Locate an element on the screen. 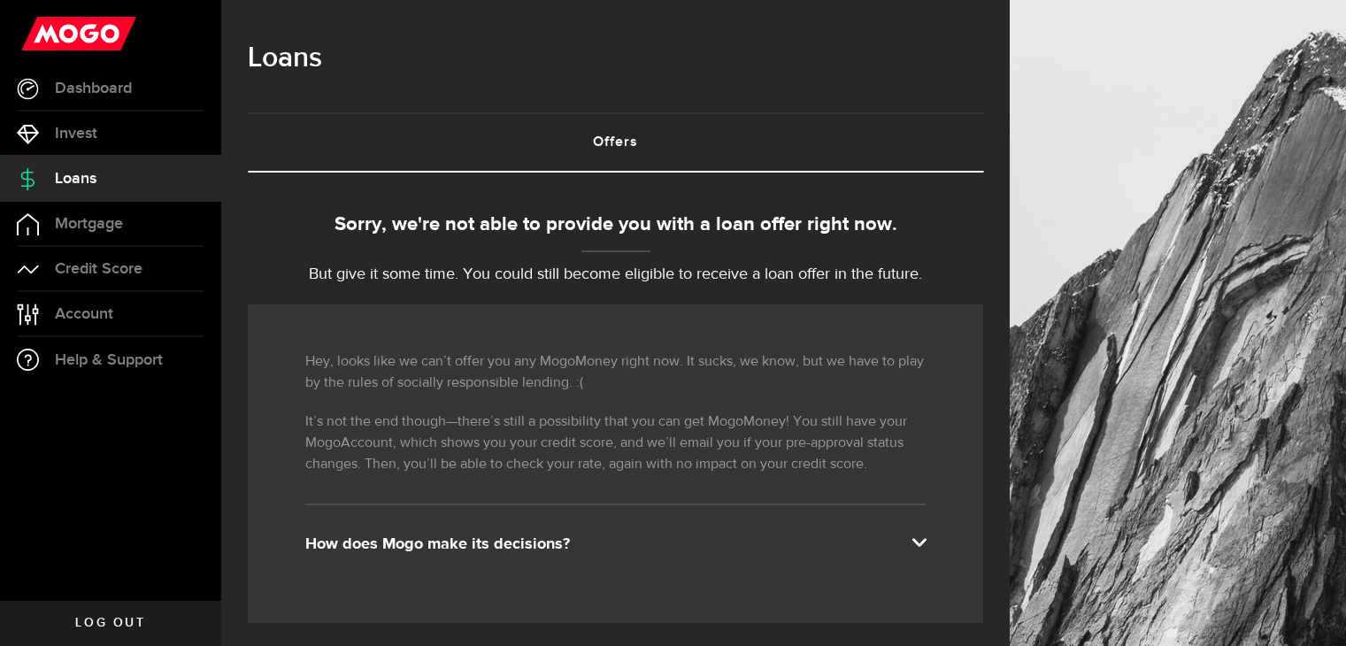  h1: Loans is located at coordinates (615, 58).